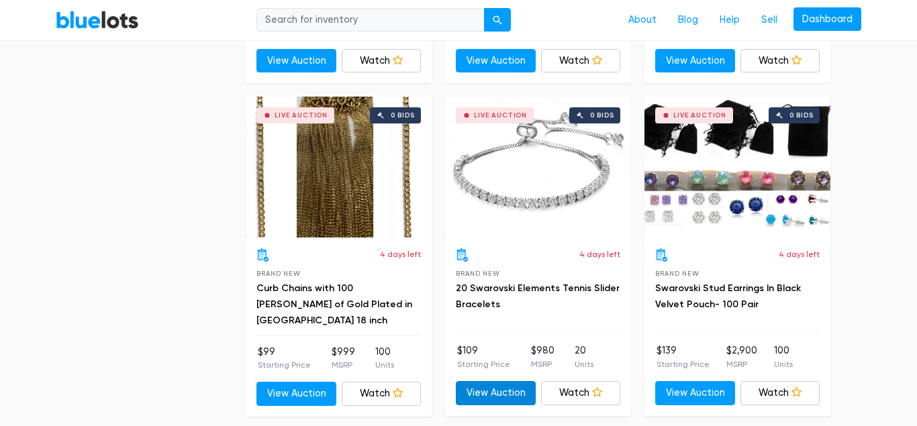 Image resolution: width=917 pixels, height=426 pixels. I want to click on a: Dashboard, so click(827, 19).